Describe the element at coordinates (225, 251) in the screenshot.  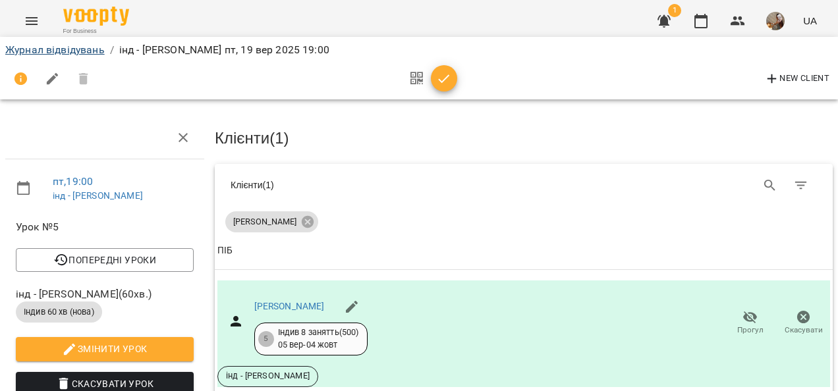
I see `div: ПІБ` at that location.